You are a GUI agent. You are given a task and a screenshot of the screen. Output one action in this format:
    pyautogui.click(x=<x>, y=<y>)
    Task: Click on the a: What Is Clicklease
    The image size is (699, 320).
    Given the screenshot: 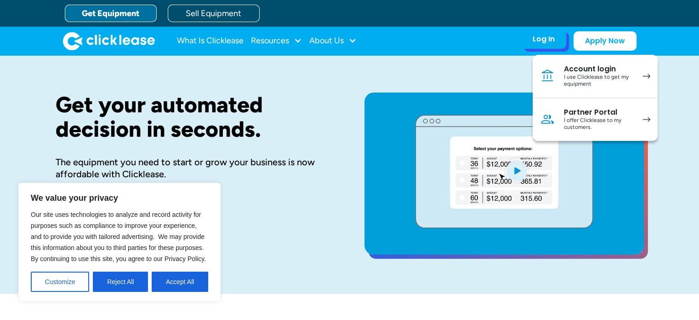 What is the action you would take?
    pyautogui.click(x=210, y=41)
    